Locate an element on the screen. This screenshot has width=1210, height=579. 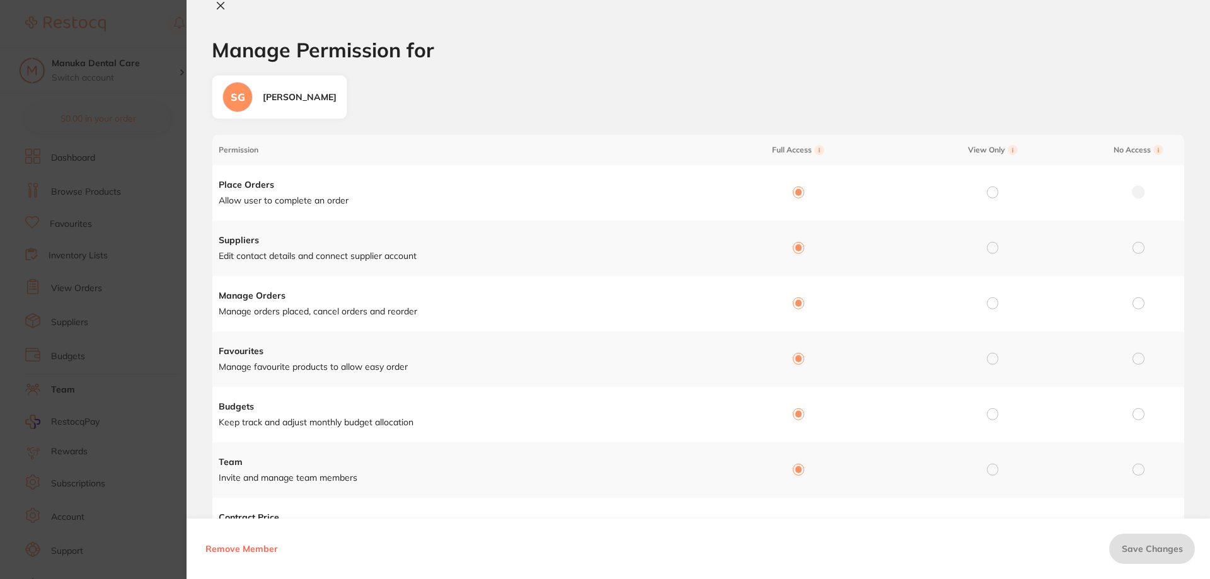
span: Save Changes is located at coordinates (1152, 549).